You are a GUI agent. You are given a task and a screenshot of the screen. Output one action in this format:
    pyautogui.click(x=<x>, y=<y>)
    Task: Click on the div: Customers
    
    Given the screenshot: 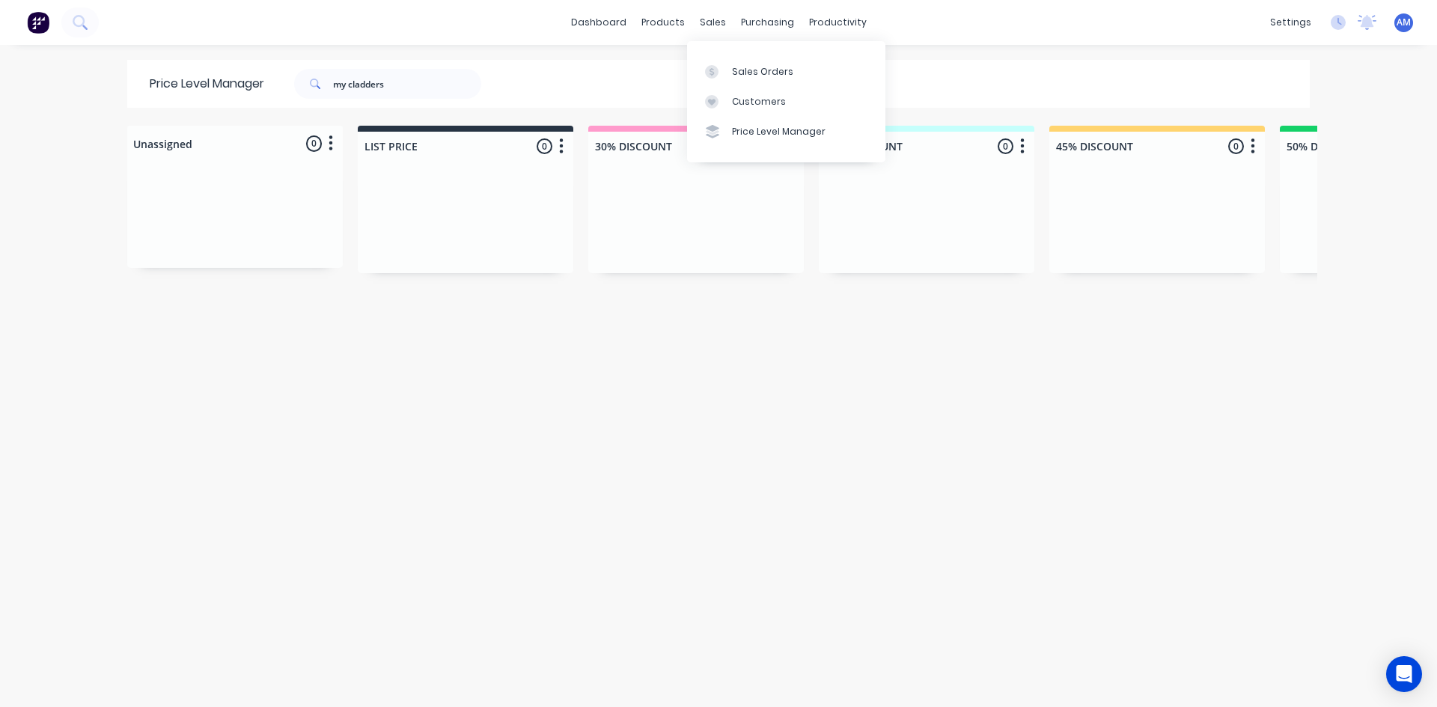 What is the action you would take?
    pyautogui.click(x=759, y=102)
    